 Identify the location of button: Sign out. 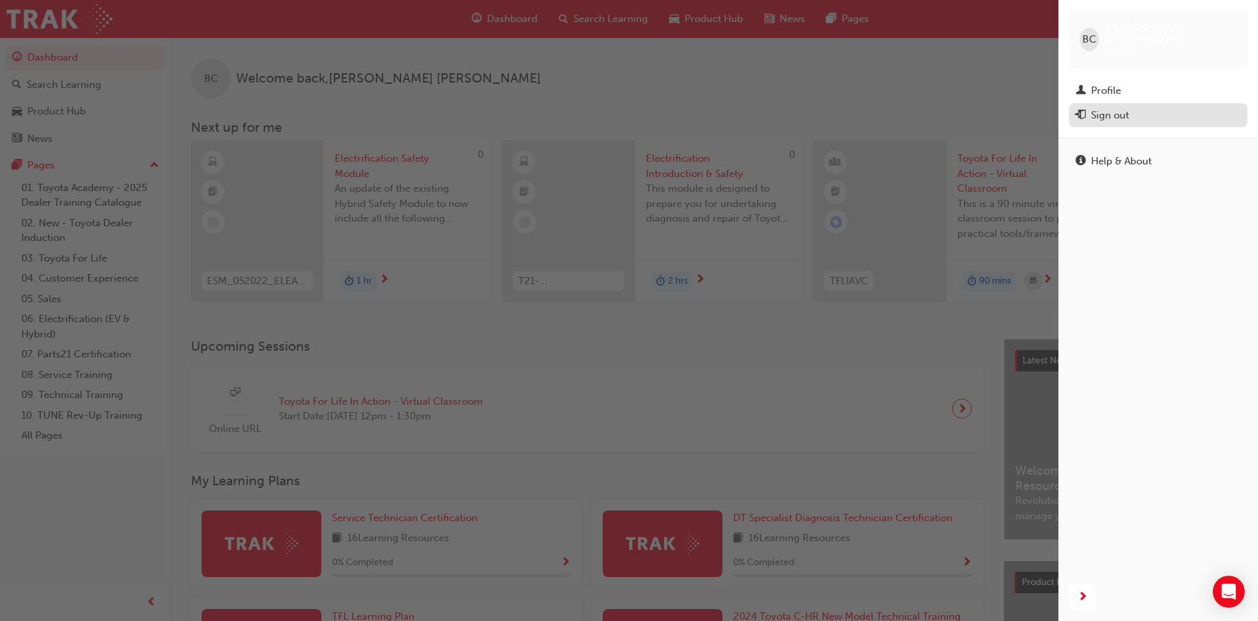
(1159, 115).